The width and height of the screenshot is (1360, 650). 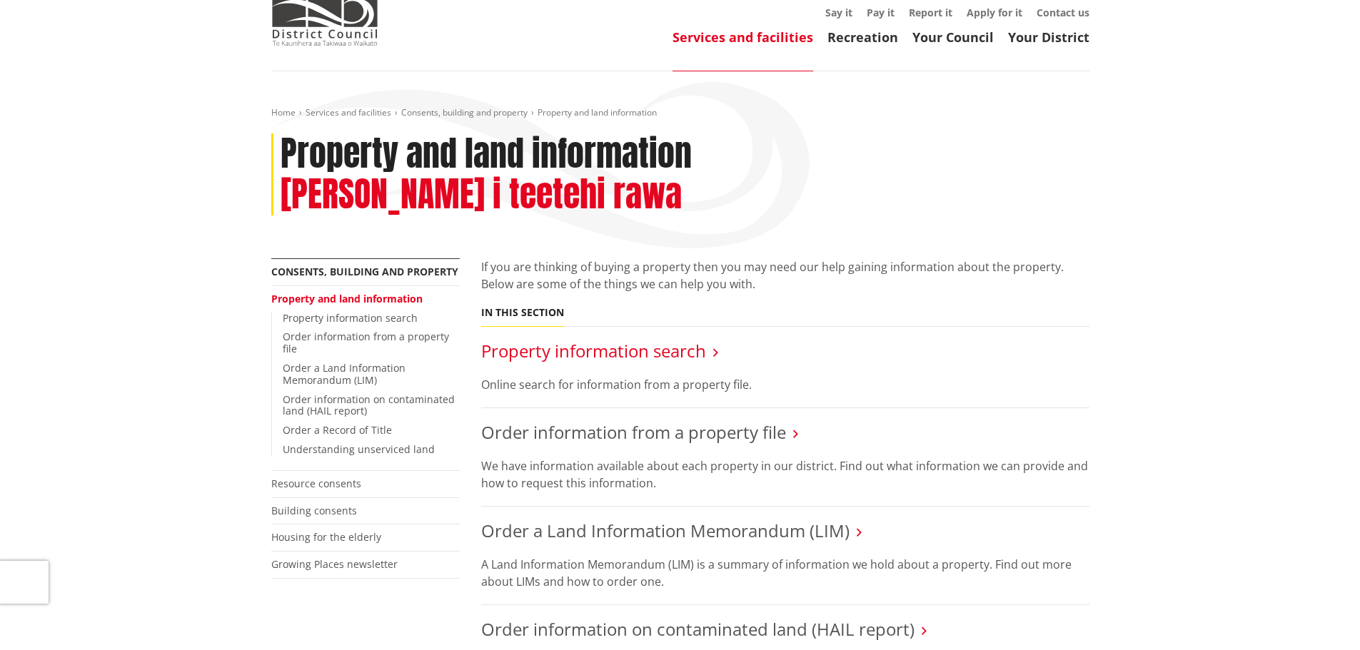 What do you see at coordinates (334, 564) in the screenshot?
I see `a: Growing Places newsletter` at bounding box center [334, 564].